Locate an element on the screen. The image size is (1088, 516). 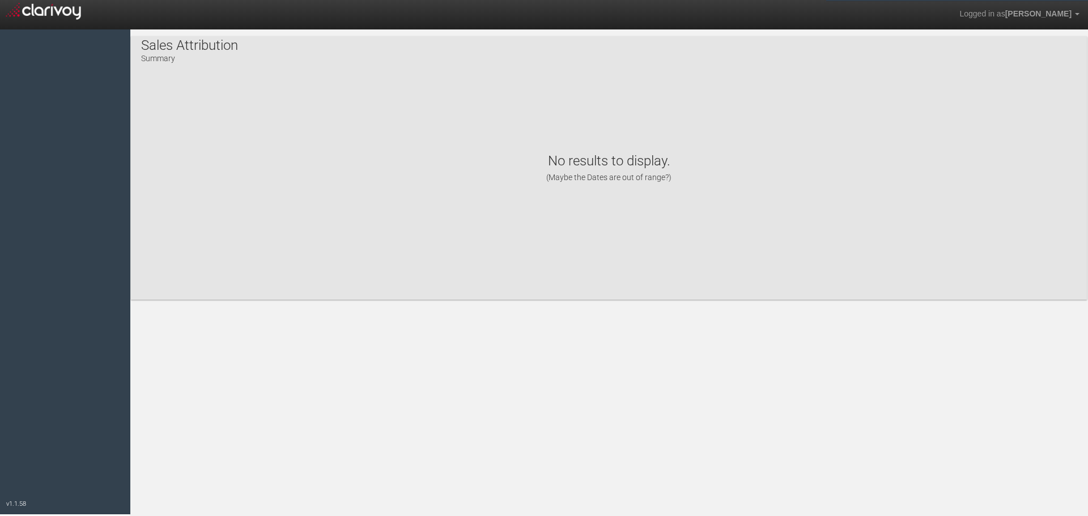
span: Logged in as is located at coordinates (982, 14).